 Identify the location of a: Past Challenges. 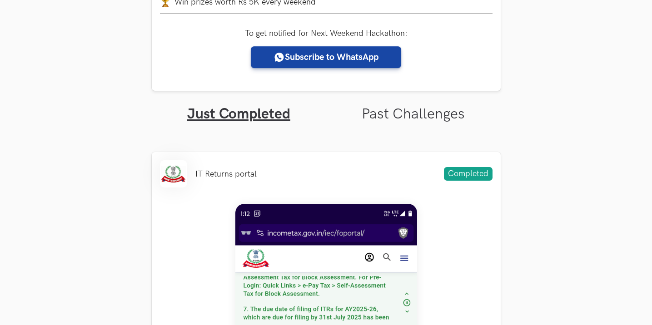
(413, 114).